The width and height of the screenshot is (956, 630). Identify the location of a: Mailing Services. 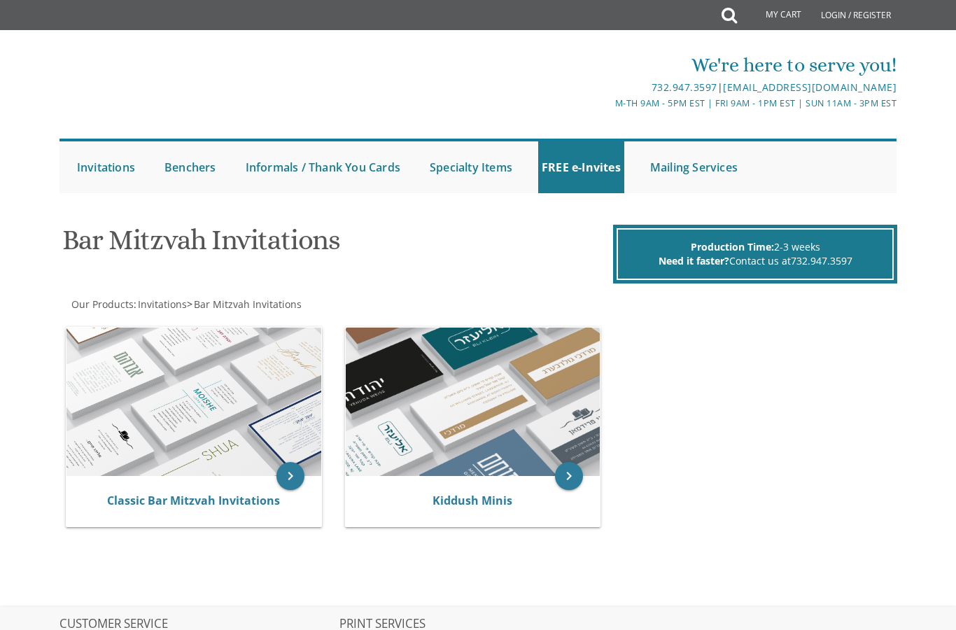
(693, 167).